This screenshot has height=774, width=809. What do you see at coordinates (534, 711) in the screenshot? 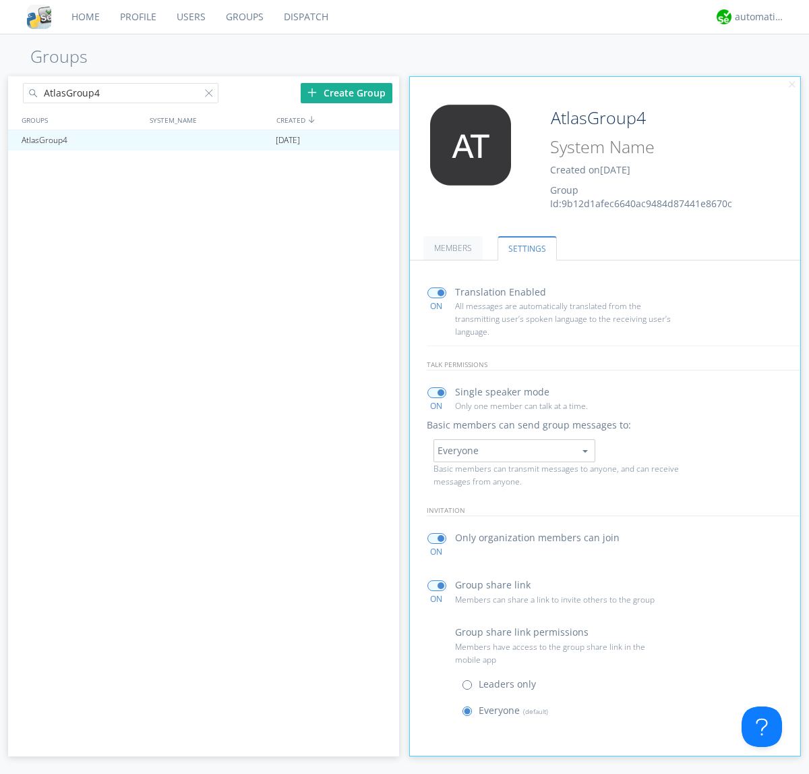
I see `span: (default)` at bounding box center [534, 711].